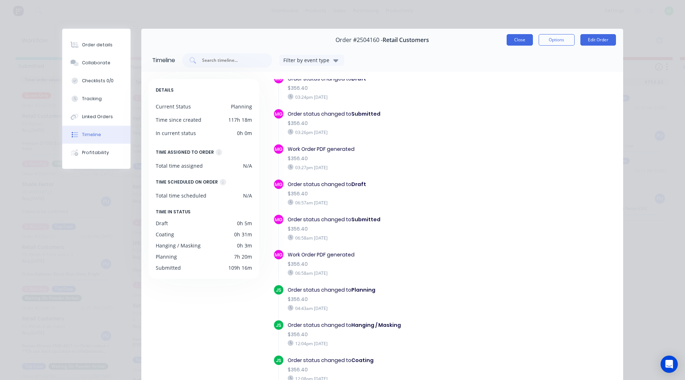 The width and height of the screenshot is (685, 380). I want to click on button: Checklists 0/0, so click(96, 81).